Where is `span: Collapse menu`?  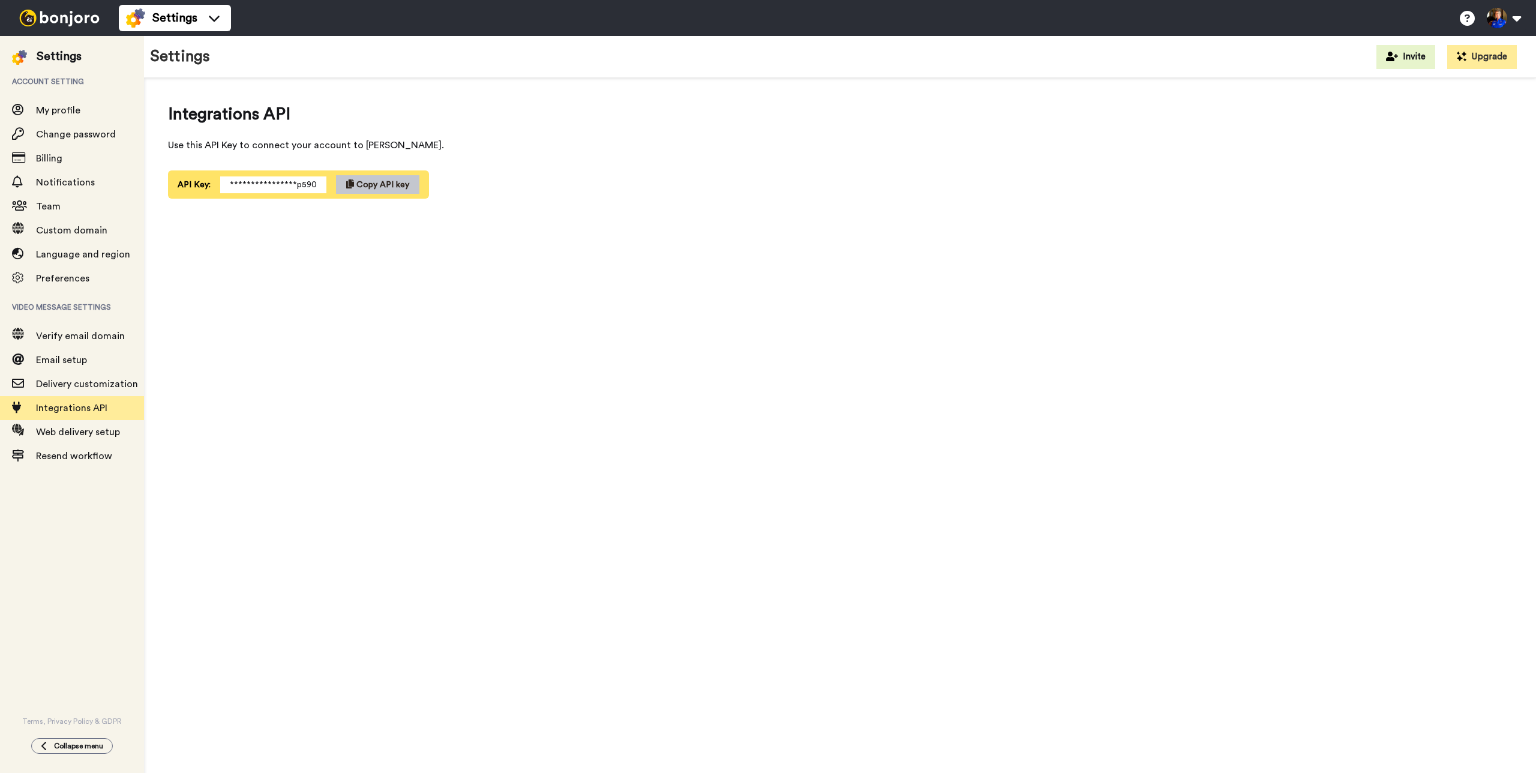 span: Collapse menu is located at coordinates (79, 746).